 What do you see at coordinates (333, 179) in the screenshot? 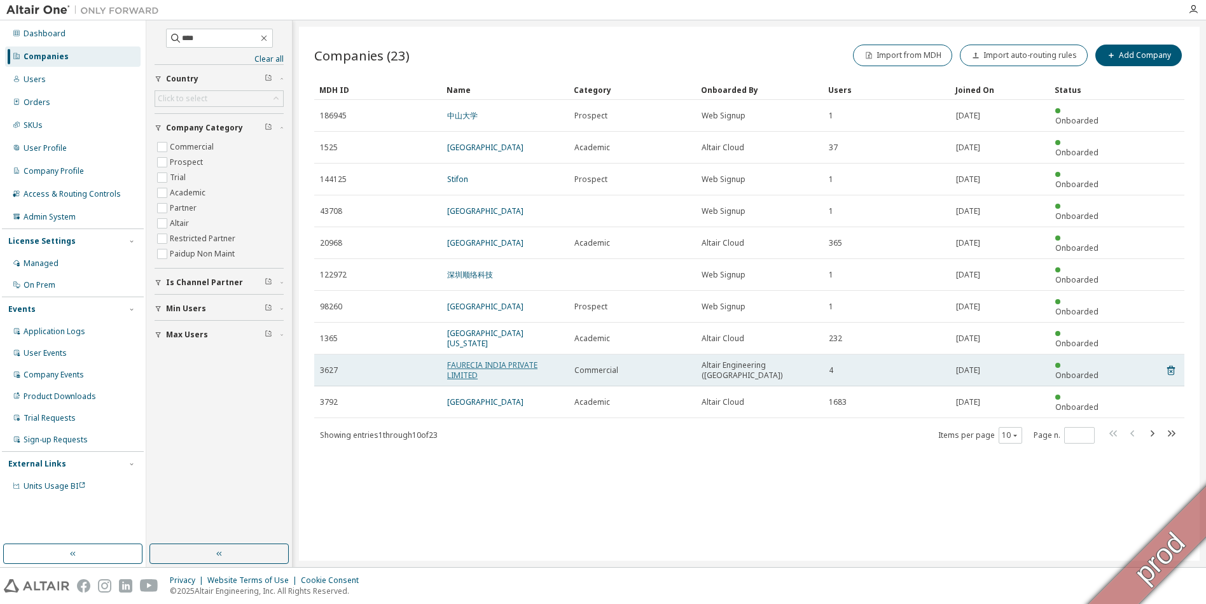
I see `span: 144125` at bounding box center [333, 179].